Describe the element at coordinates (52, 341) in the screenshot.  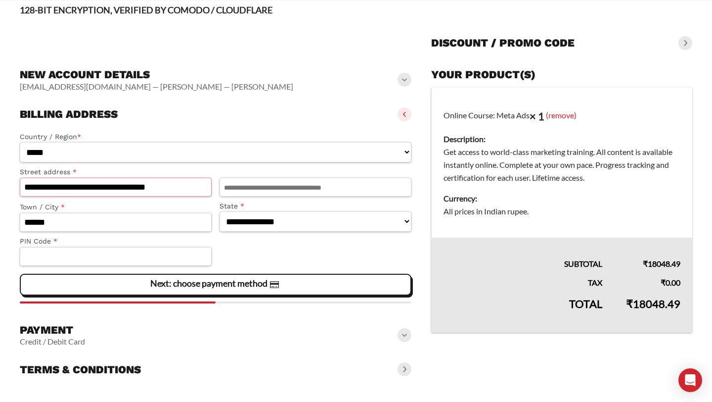
I see `vaadin-horizontal-layout: Credit / Debit Card` at that location.